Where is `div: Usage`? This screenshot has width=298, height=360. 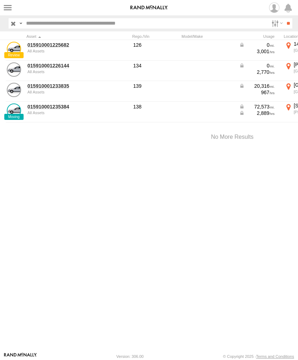
div: Usage is located at coordinates (259, 36).